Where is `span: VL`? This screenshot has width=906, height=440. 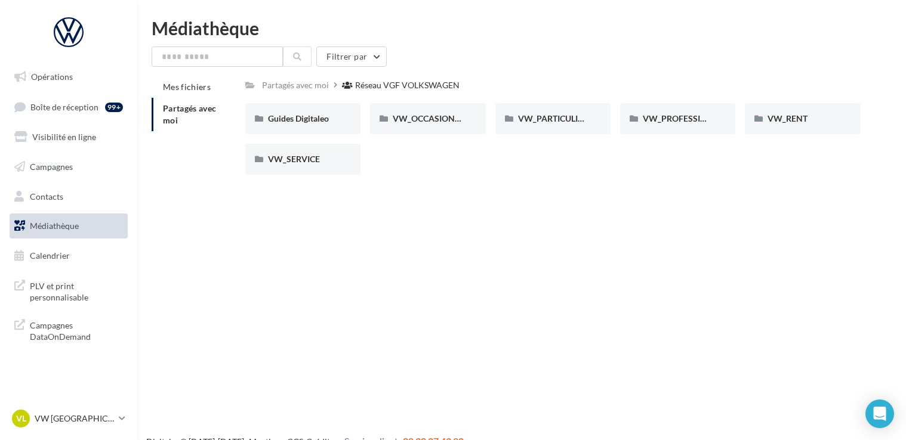 span: VL is located at coordinates (21, 419).